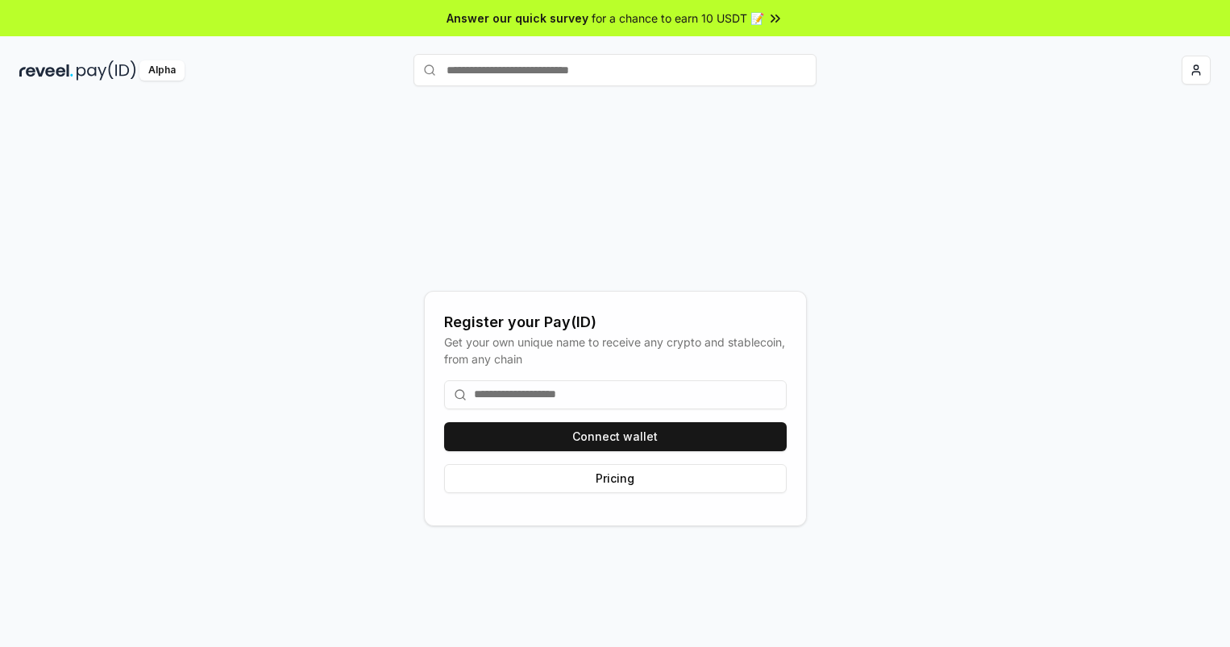 Image resolution: width=1230 pixels, height=647 pixels. What do you see at coordinates (517, 18) in the screenshot?
I see `span: Answer our quick survey` at bounding box center [517, 18].